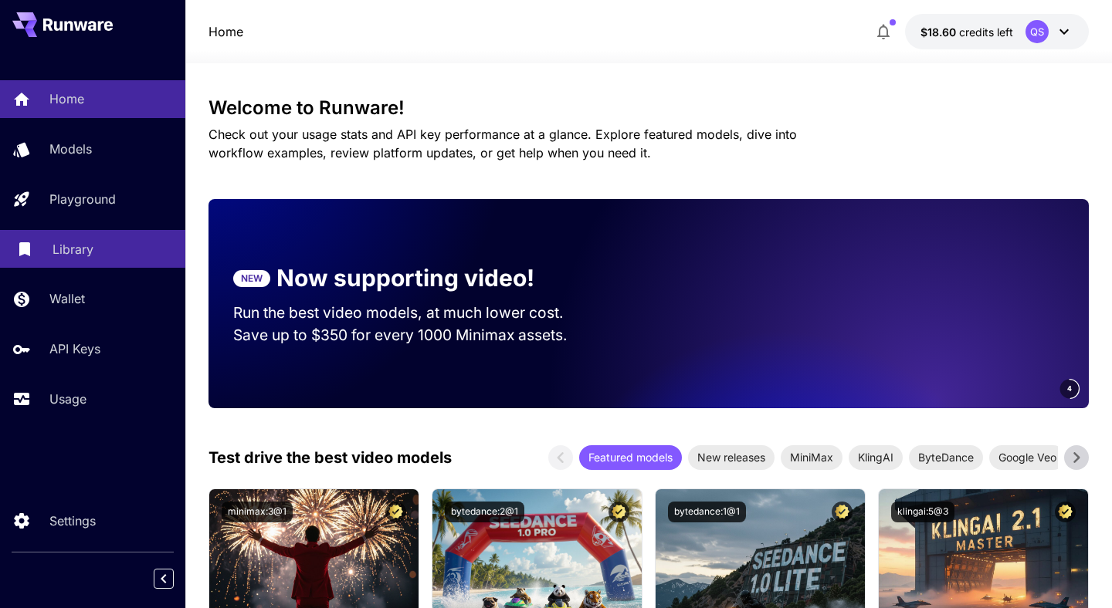 This screenshot has height=608, width=1112. What do you see at coordinates (997, 32) in the screenshot?
I see `button: $18.5962QS` at bounding box center [997, 32].